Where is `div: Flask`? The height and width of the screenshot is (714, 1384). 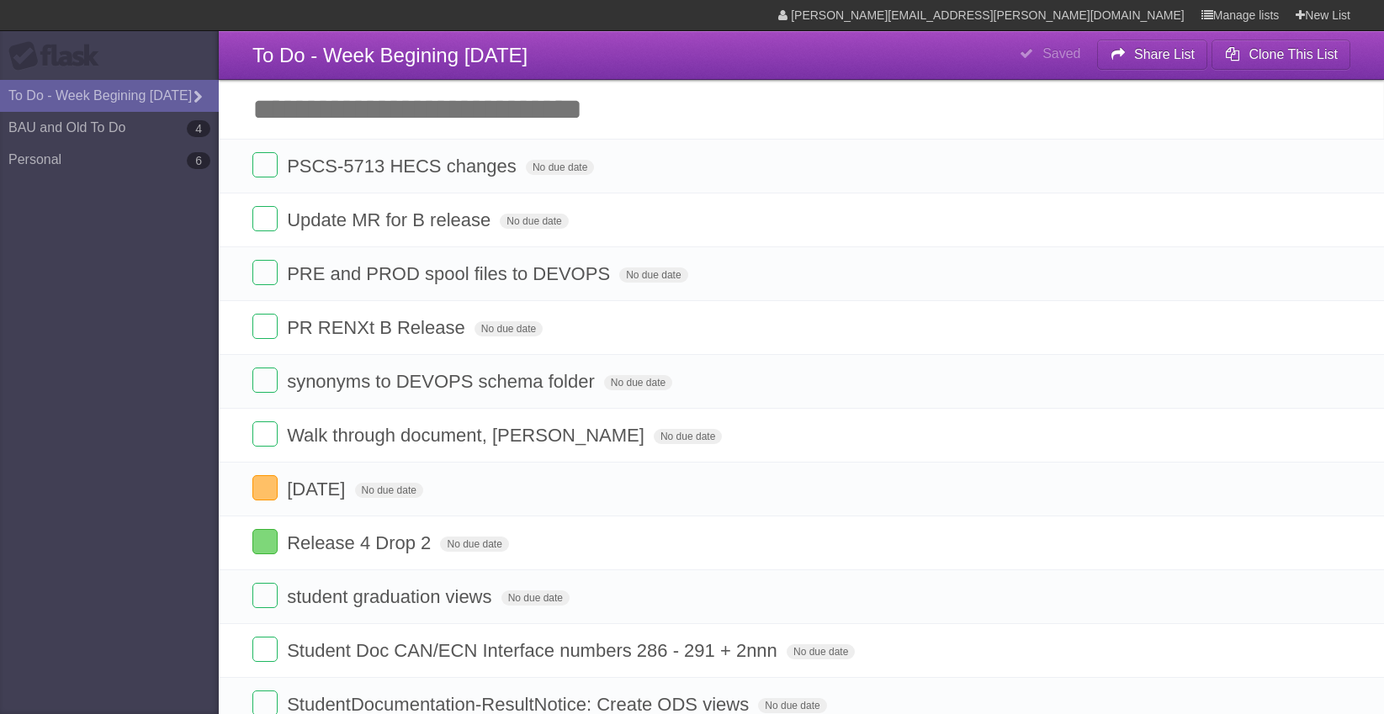 div: Flask is located at coordinates (59, 56).